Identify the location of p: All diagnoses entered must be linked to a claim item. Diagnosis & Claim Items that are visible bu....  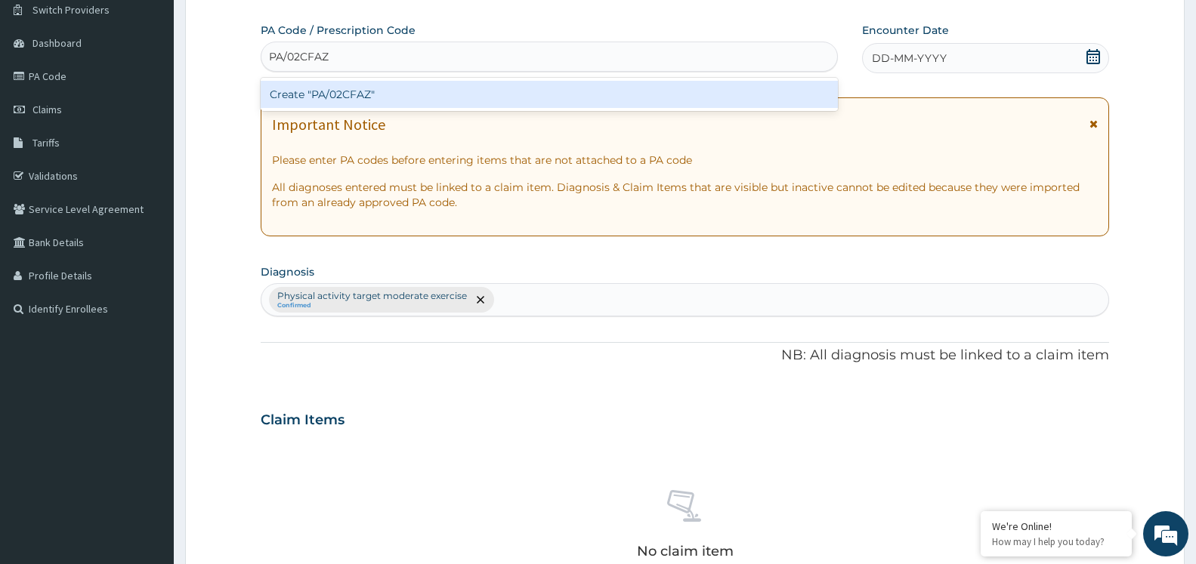
(685, 195).